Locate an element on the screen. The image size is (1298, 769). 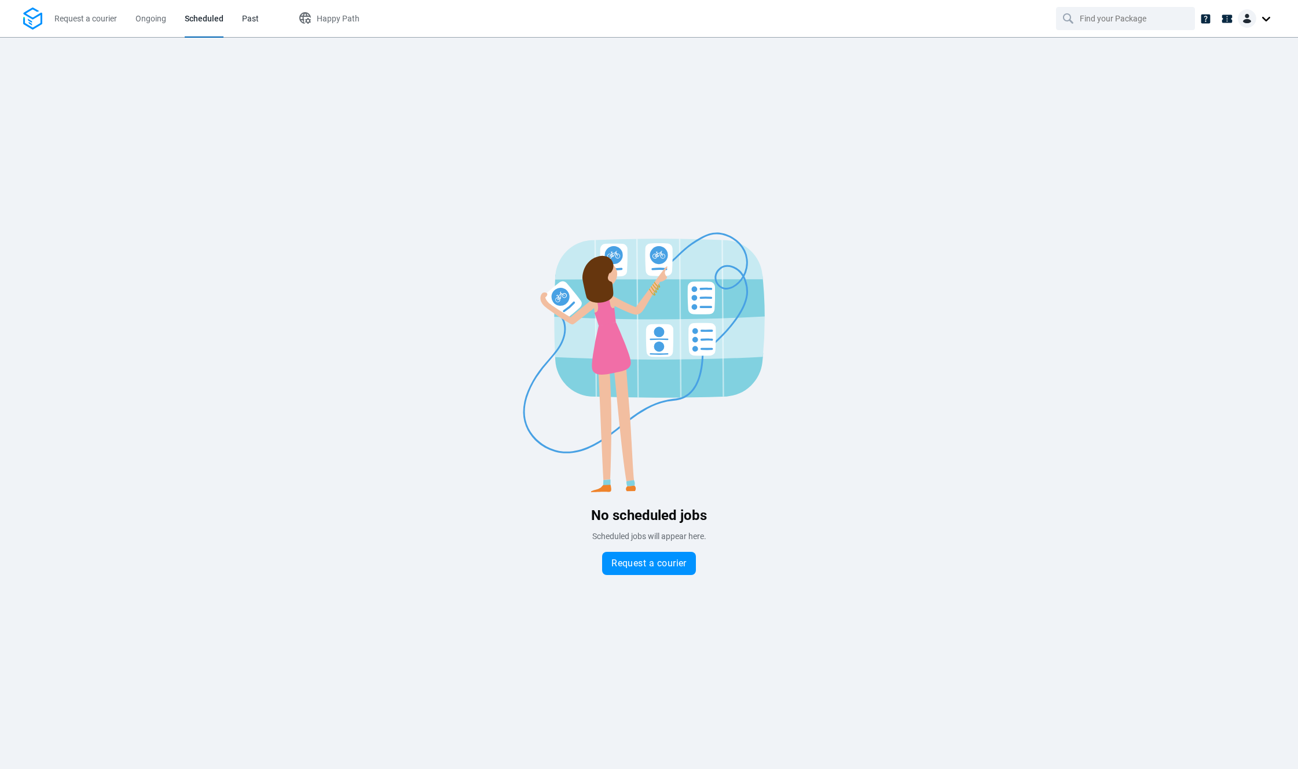
span: No scheduled jobs is located at coordinates (649, 515).